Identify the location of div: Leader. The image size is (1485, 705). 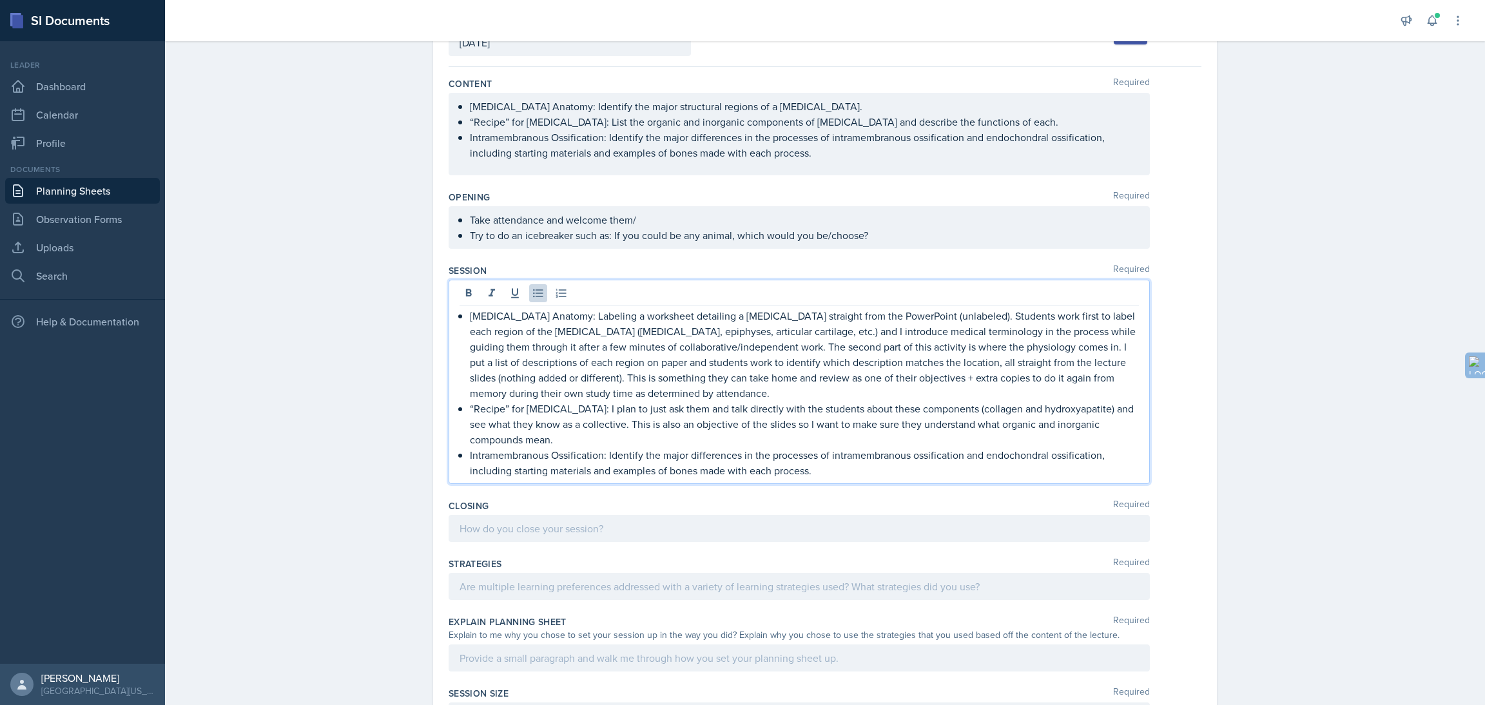
(83, 65).